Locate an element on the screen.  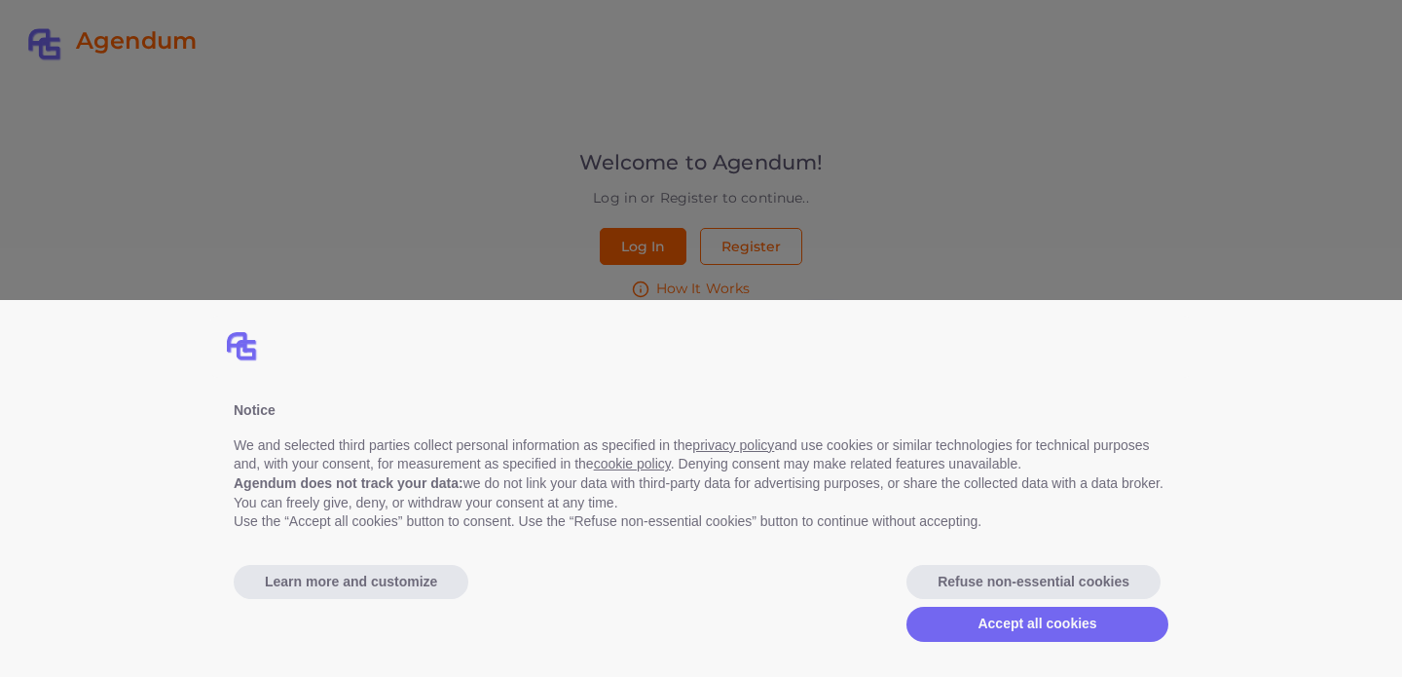
p: We and selected third parties collect personal information as specified in the and use cookies or... is located at coordinates (701, 455).